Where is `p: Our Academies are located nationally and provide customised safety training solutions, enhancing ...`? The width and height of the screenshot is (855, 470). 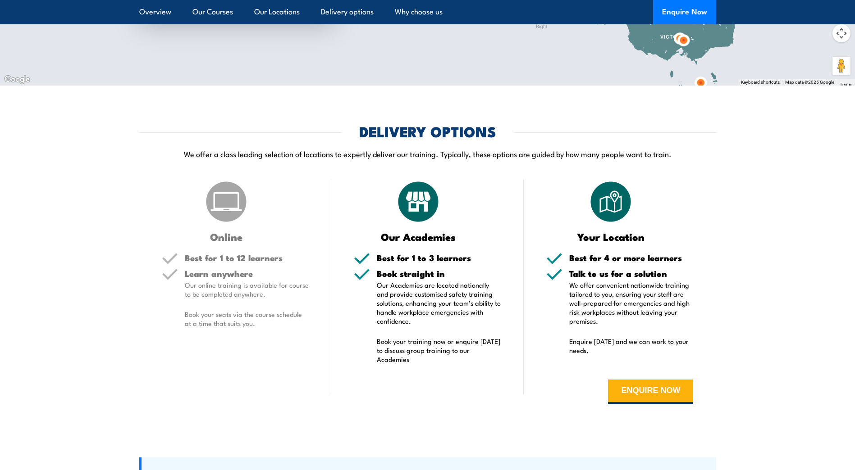
p: Our Academies are located nationally and provide customised safety training solutions, enhancing ... is located at coordinates (439, 303).